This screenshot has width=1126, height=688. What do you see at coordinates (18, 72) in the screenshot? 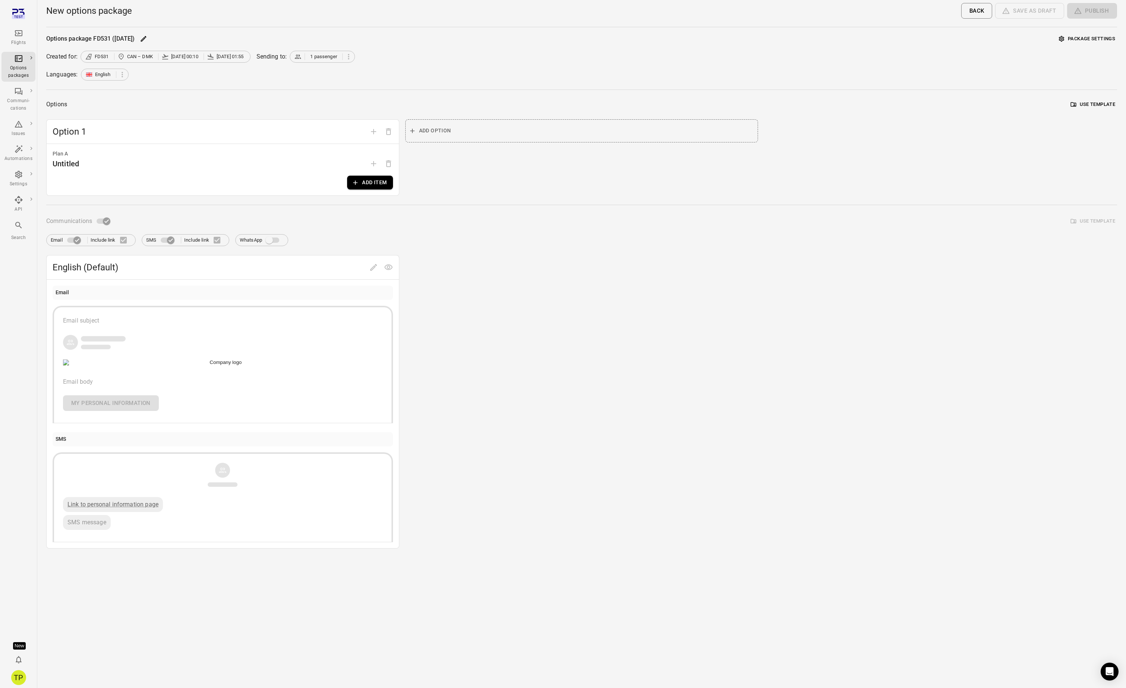
I see `div: Options packages` at bounding box center [18, 72].